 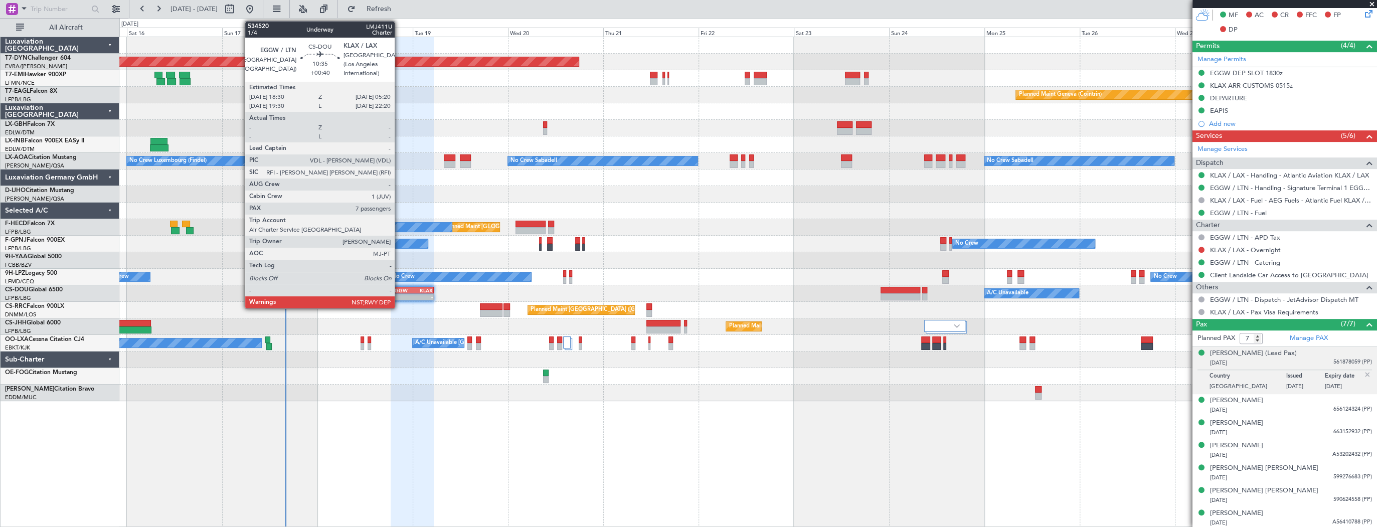 What do you see at coordinates (1219, 110) in the screenshot?
I see `div: EAPIS` at bounding box center [1219, 110].